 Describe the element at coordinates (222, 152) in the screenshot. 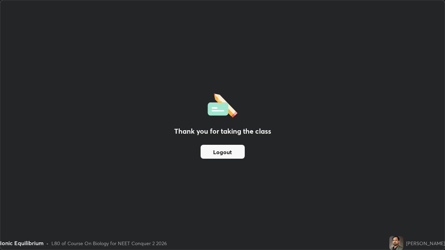

I see `button: Logout` at that location.